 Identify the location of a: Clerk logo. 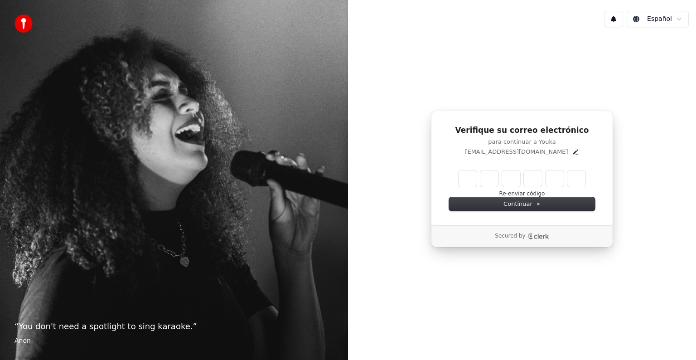
(538, 236).